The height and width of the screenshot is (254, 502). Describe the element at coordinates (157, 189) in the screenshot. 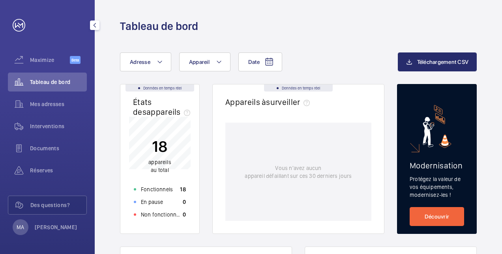

I see `p: Fonctionnels` at that location.